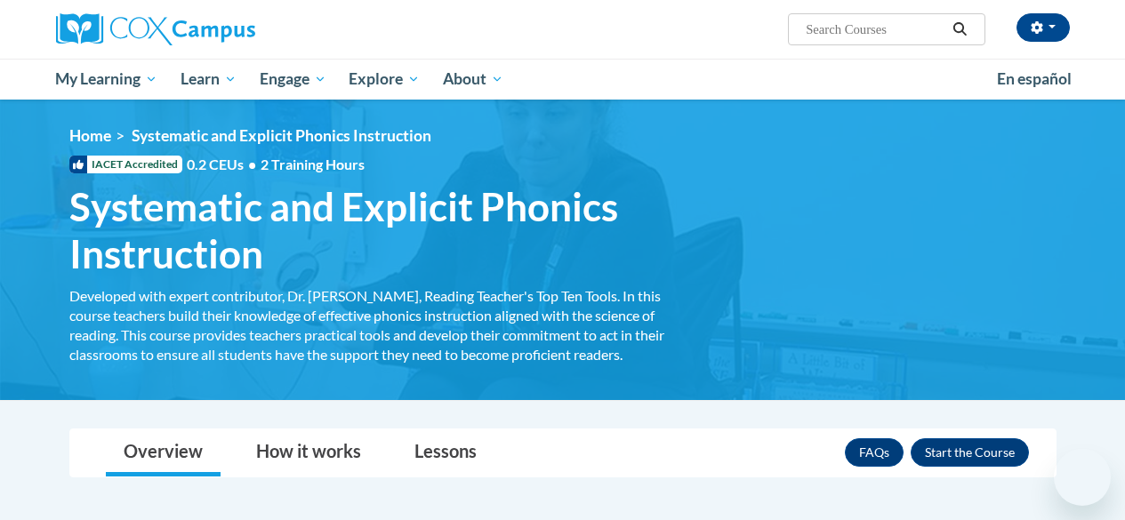 The image size is (1125, 520). What do you see at coordinates (106, 79) in the screenshot?
I see `span: My Learning` at bounding box center [106, 79].